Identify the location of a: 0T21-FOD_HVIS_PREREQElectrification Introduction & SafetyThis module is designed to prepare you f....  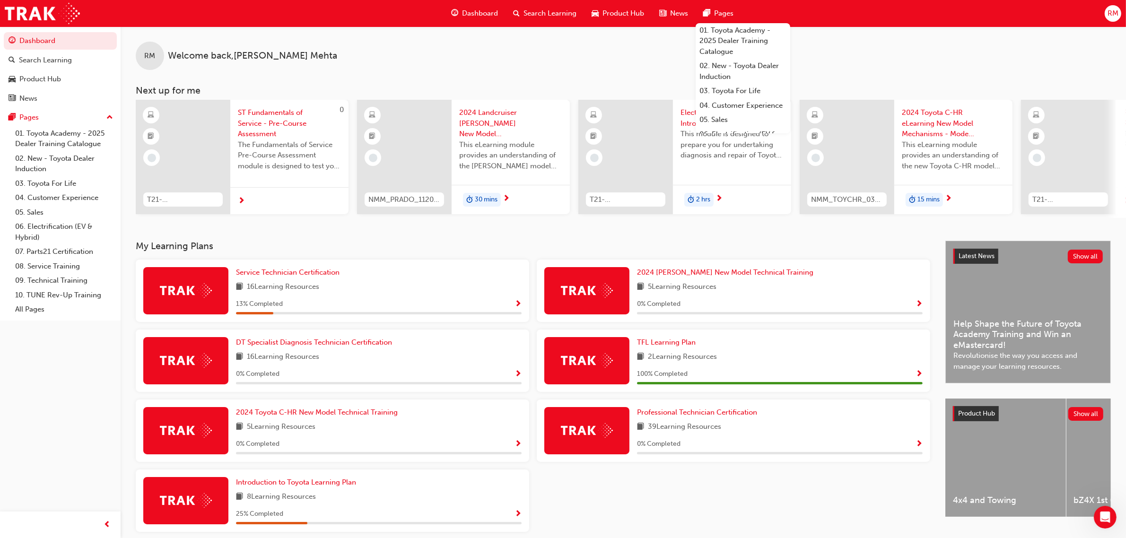
(685, 157).